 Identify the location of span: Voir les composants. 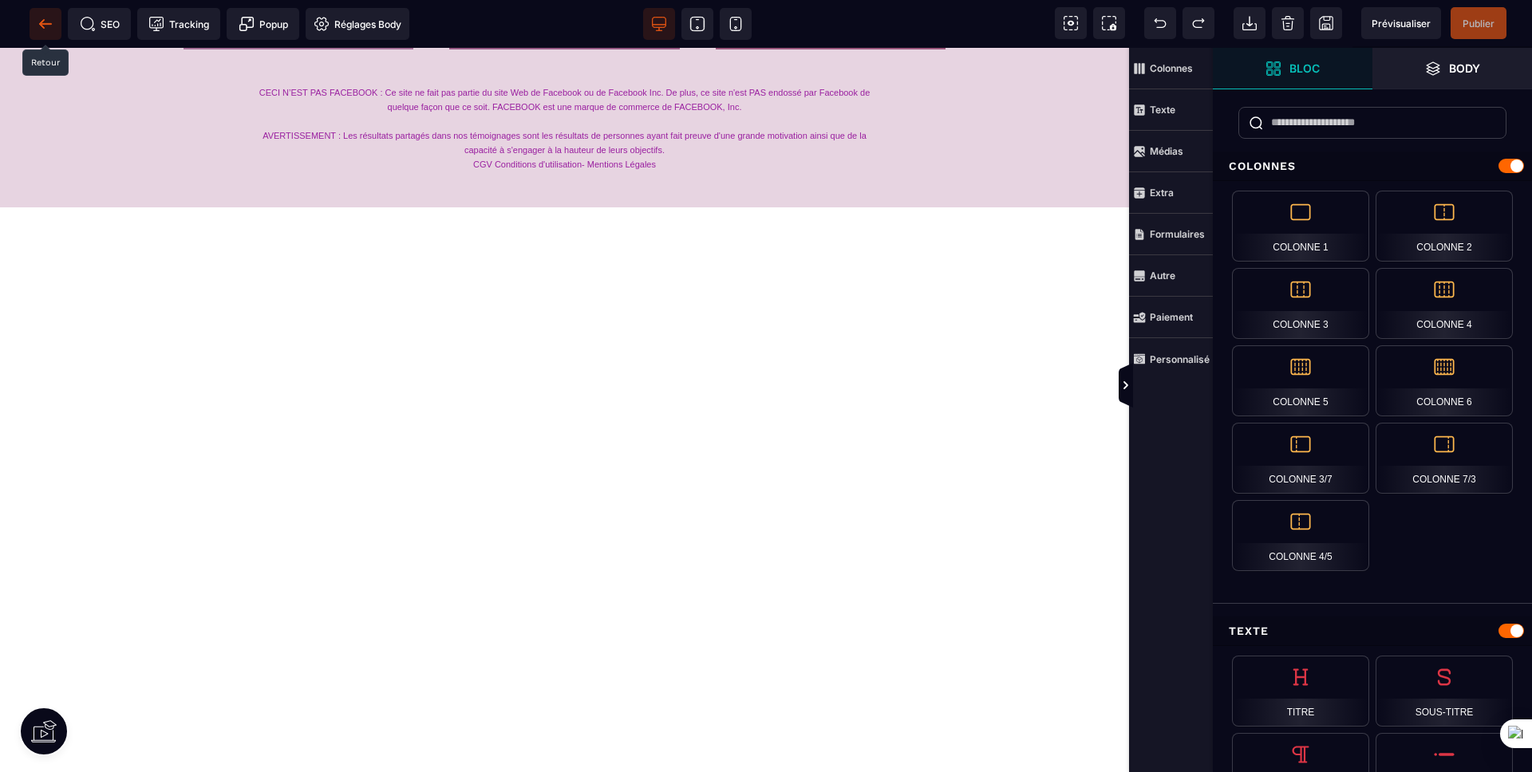
(1071, 23).